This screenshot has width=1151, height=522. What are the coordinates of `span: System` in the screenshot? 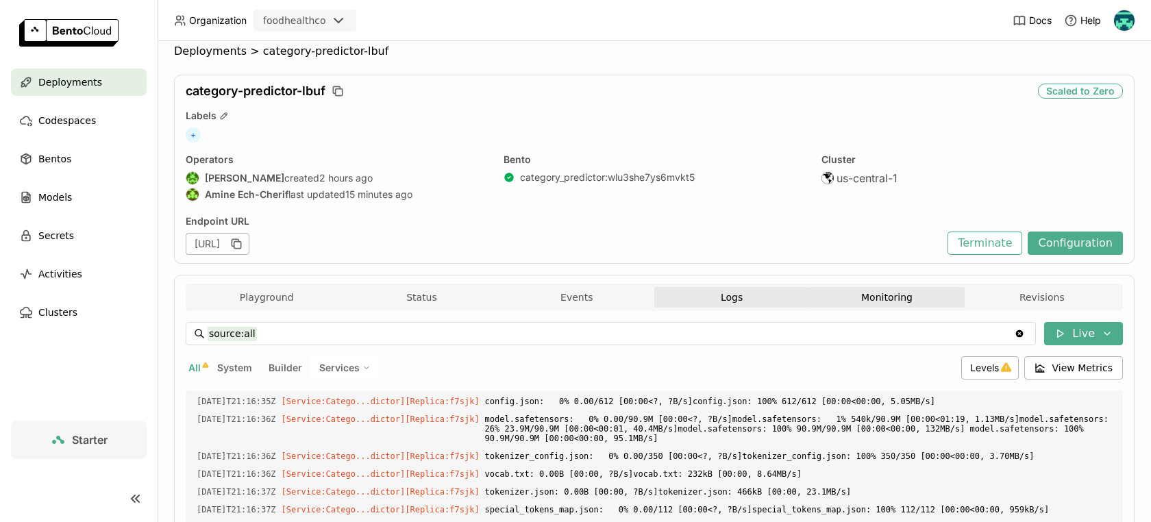 It's located at (234, 367).